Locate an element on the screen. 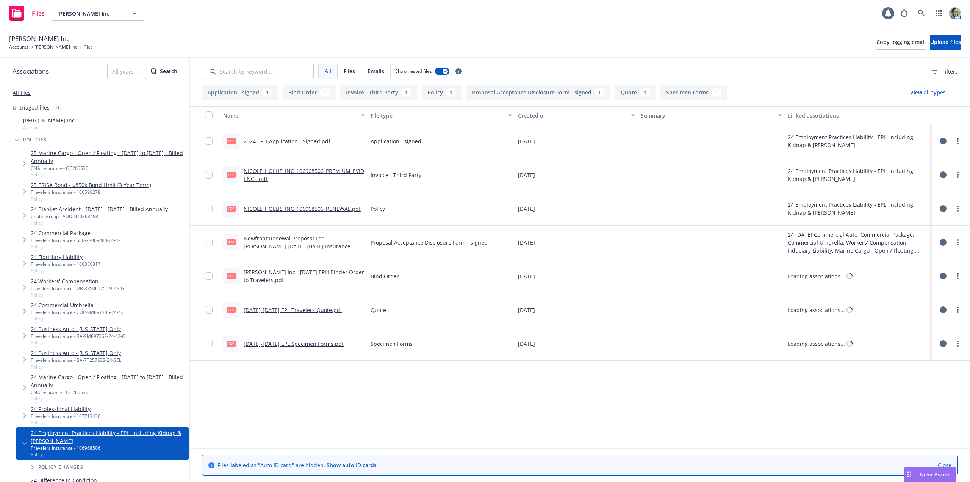 Image resolution: width=970 pixels, height=482 pixels. div: Drag to move is located at coordinates (909, 474).